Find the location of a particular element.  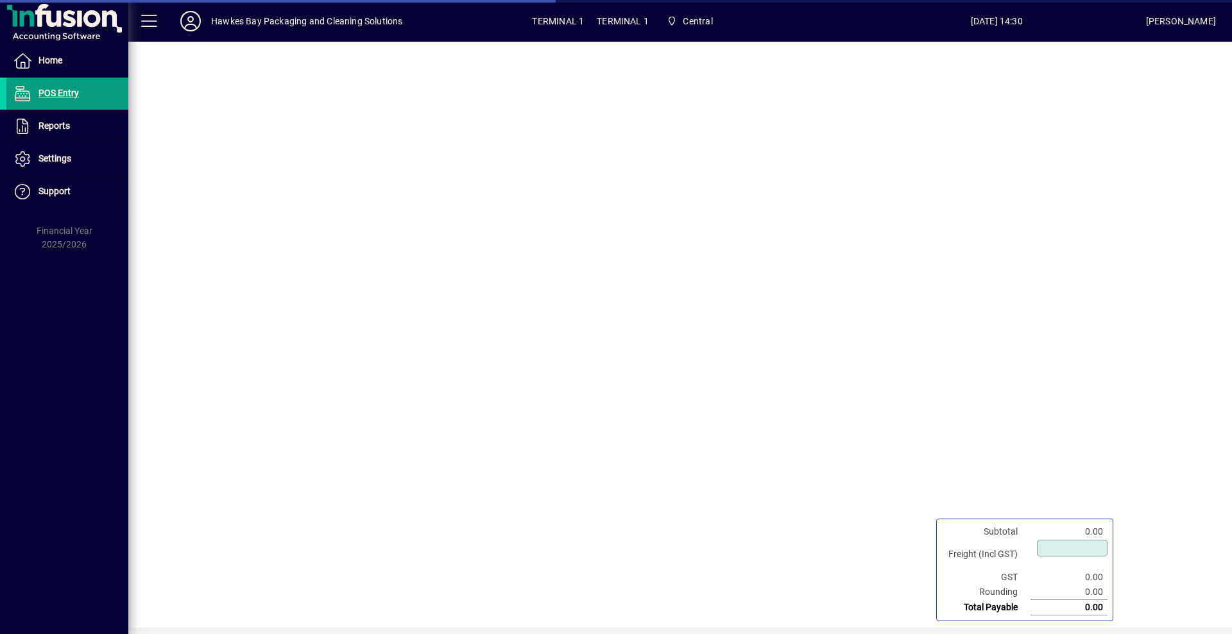

td: Freight (Incl GST) is located at coordinates (986, 555).